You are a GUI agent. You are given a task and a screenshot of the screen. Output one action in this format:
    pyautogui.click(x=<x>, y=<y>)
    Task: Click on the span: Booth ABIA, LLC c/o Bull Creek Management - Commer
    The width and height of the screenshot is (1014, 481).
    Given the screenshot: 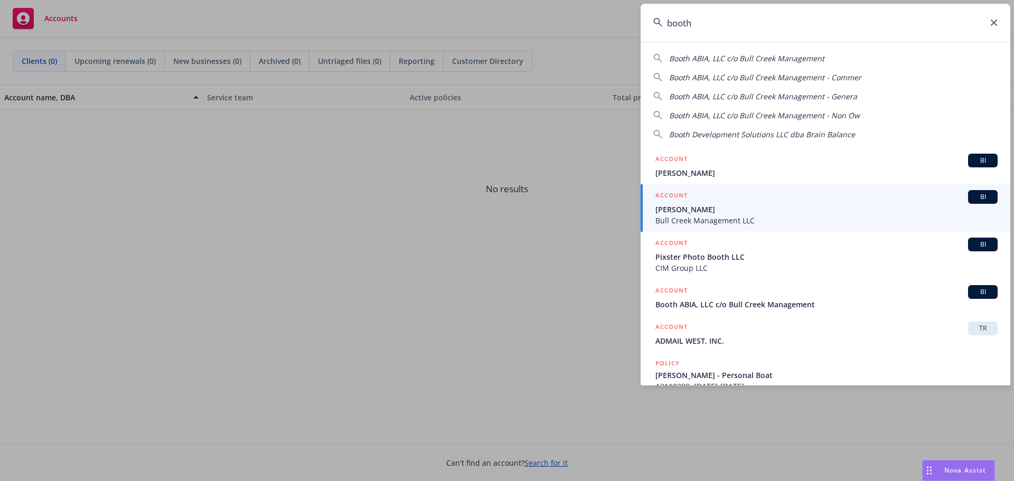 What is the action you would take?
    pyautogui.click(x=766, y=77)
    